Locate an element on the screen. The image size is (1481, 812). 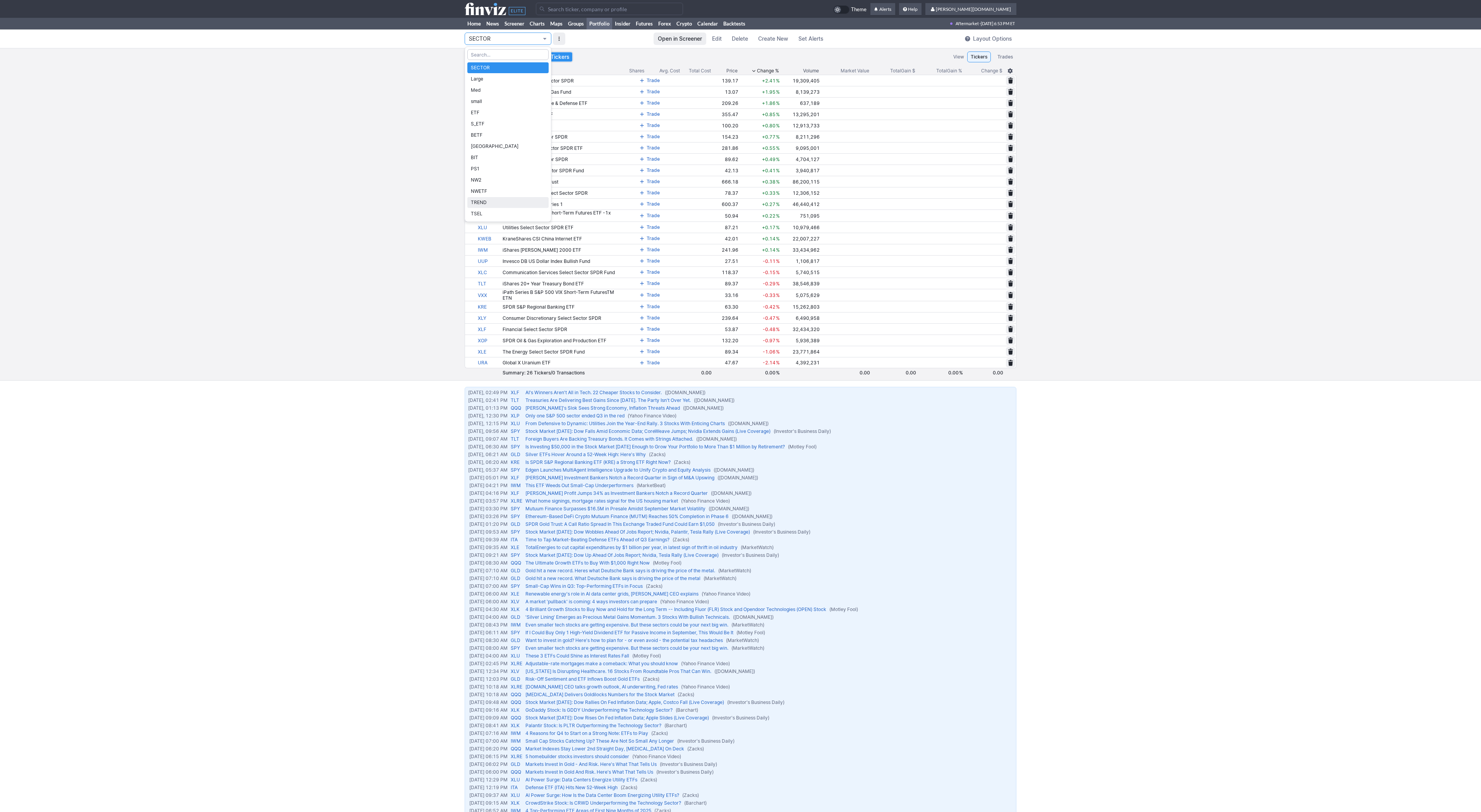
span: TSEL is located at coordinates (508, 214).